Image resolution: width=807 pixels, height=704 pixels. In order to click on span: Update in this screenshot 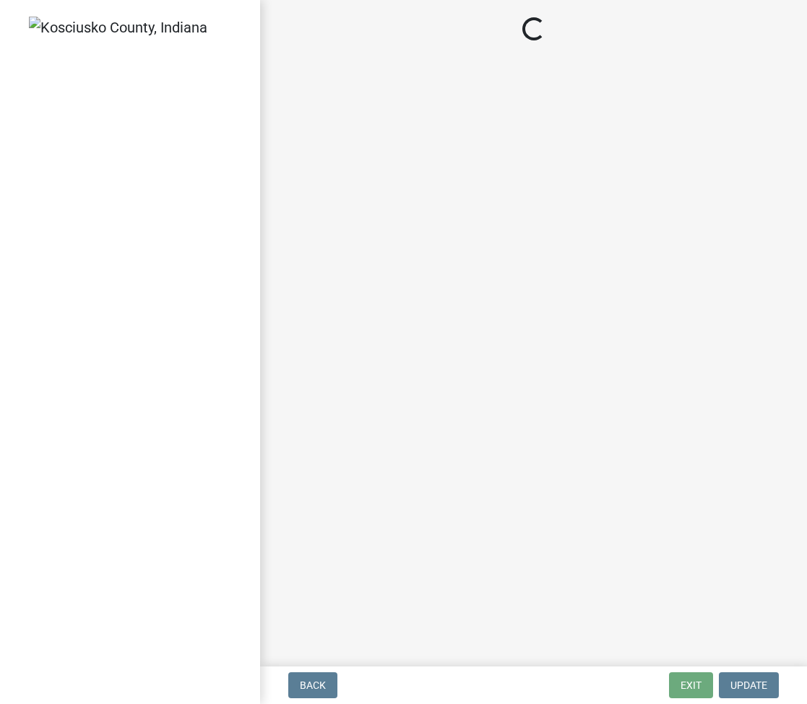, I will do `click(749, 686)`.